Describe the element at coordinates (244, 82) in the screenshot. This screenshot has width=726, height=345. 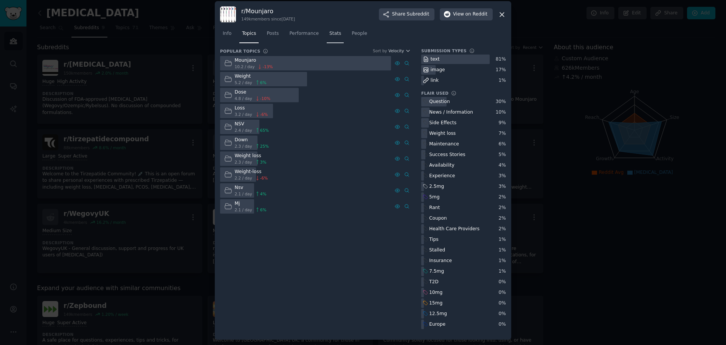
I see `span: 5.2 / day` at that location.